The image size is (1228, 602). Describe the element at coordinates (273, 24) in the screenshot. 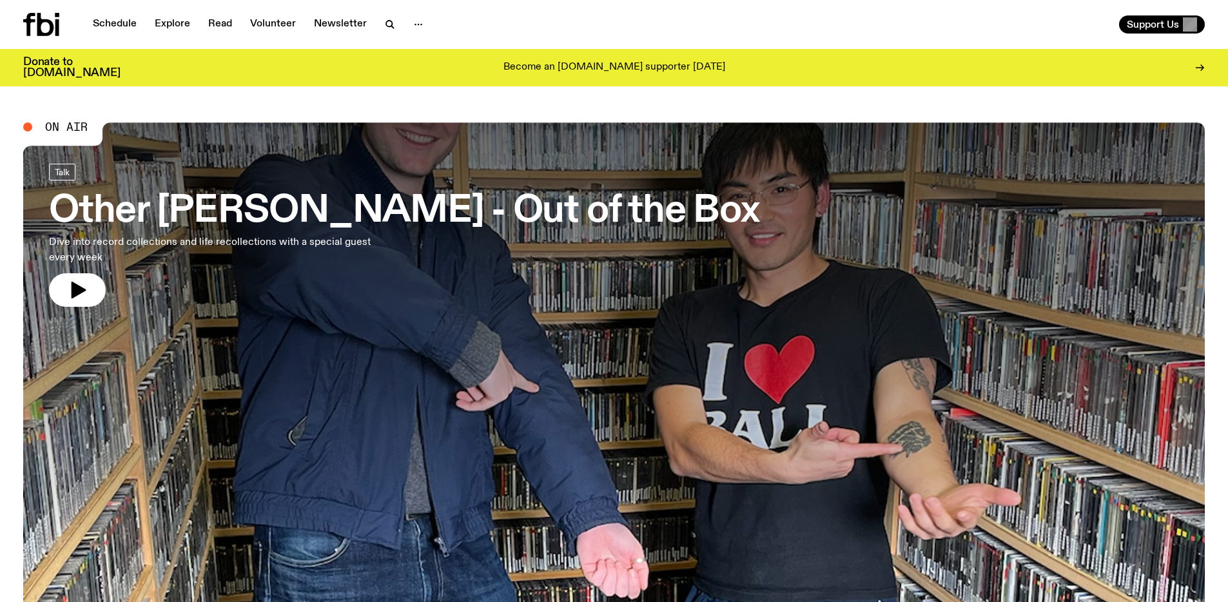

I see `a: Volunteer` at that location.